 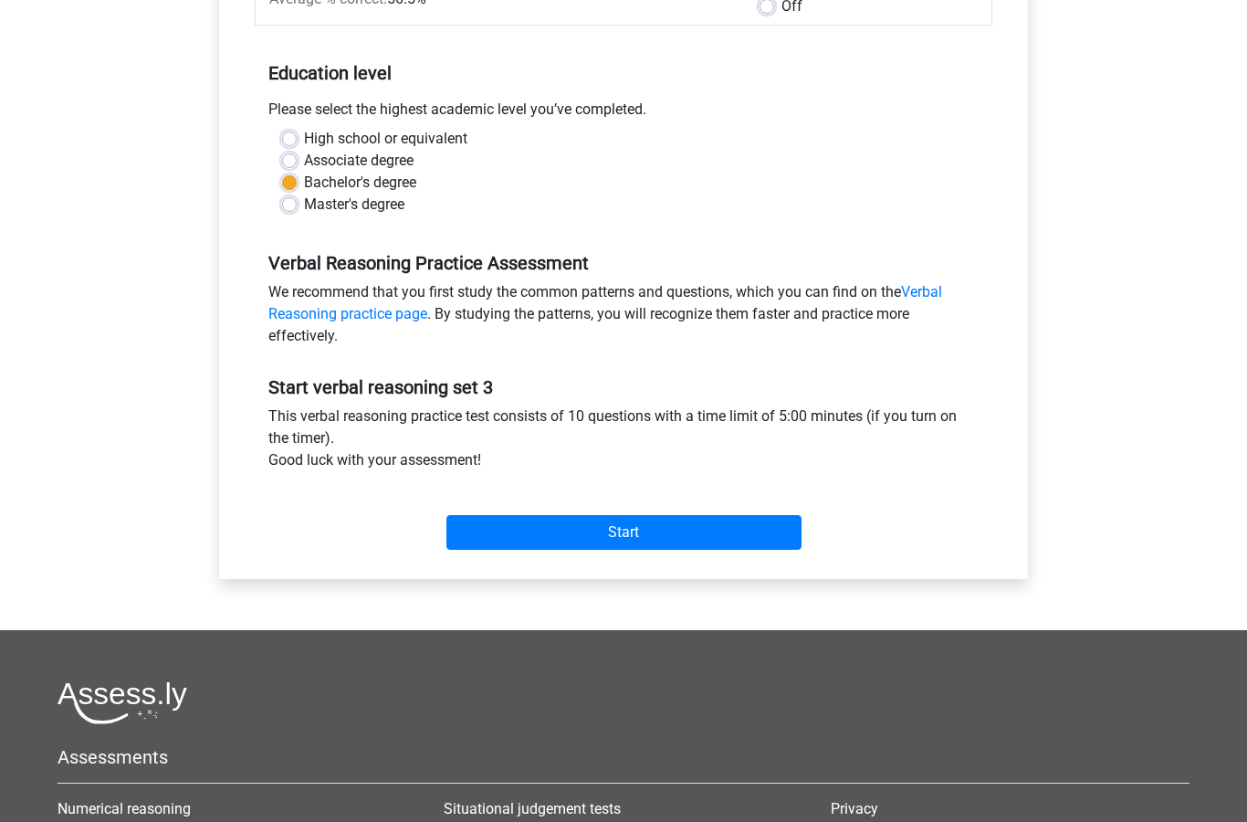 I want to click on div: This verbal reasoning practice test consists of 10 questions with a time limit of 5:00 minutes (i..., so click(x=624, y=442).